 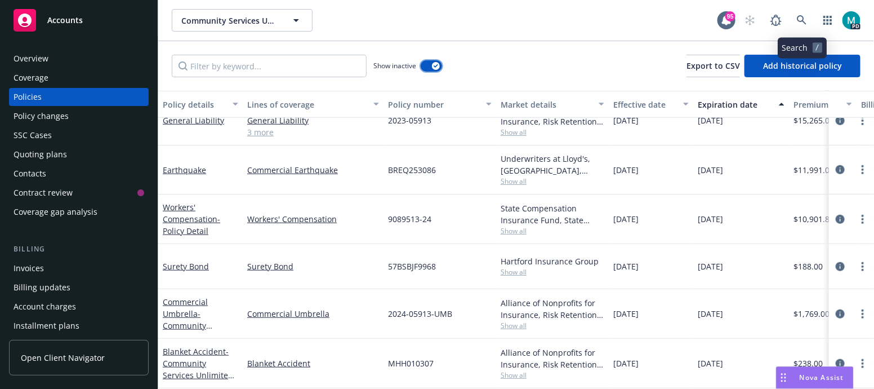 What do you see at coordinates (552, 104) in the screenshot?
I see `button: Market details` at bounding box center [552, 104].